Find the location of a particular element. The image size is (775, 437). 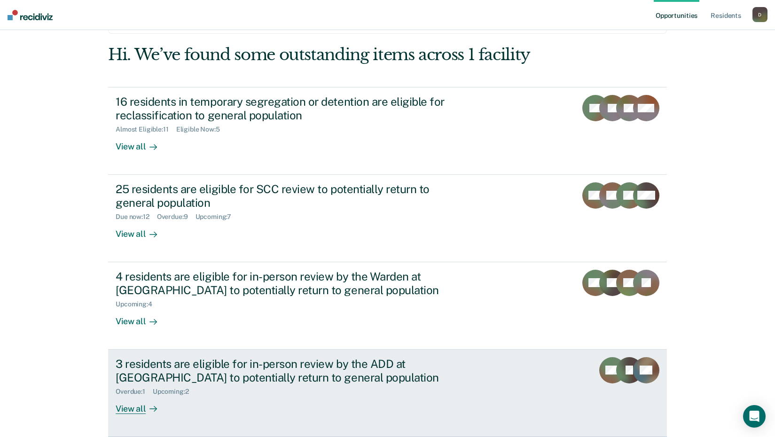

div: D is located at coordinates (760, 15).